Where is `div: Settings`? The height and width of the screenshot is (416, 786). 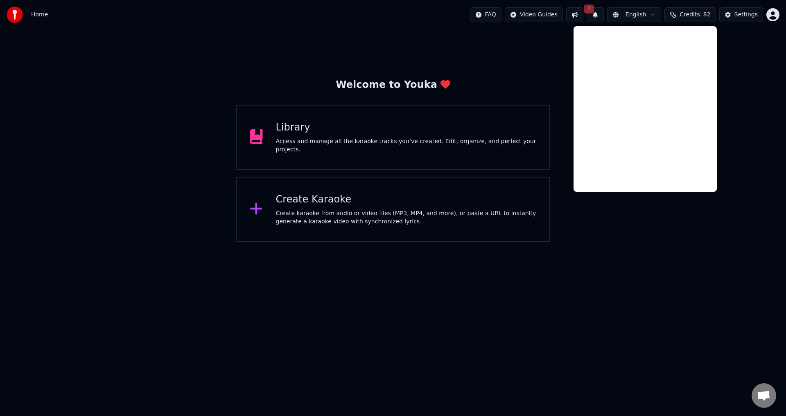 div: Settings is located at coordinates (746, 15).